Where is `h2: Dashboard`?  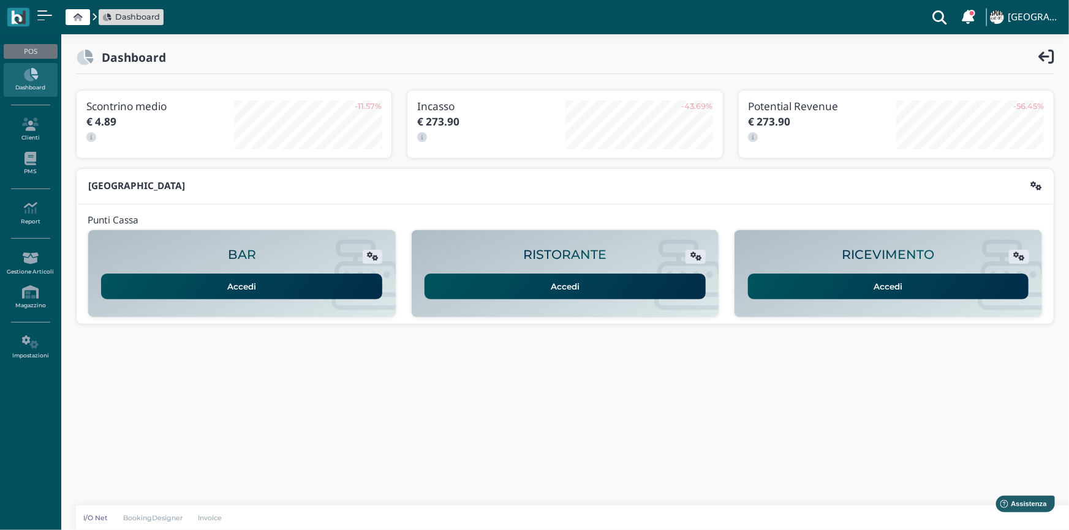
h2: Dashboard is located at coordinates (130, 57).